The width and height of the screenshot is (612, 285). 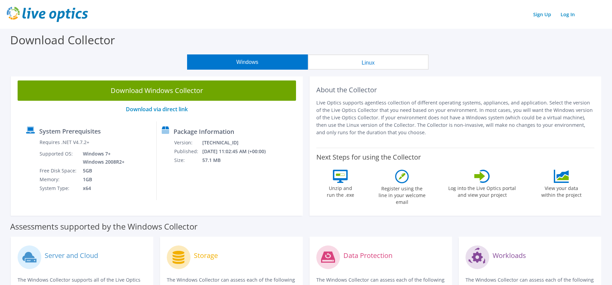 What do you see at coordinates (102, 171) in the screenshot?
I see `td: 5GB` at bounding box center [102, 171].